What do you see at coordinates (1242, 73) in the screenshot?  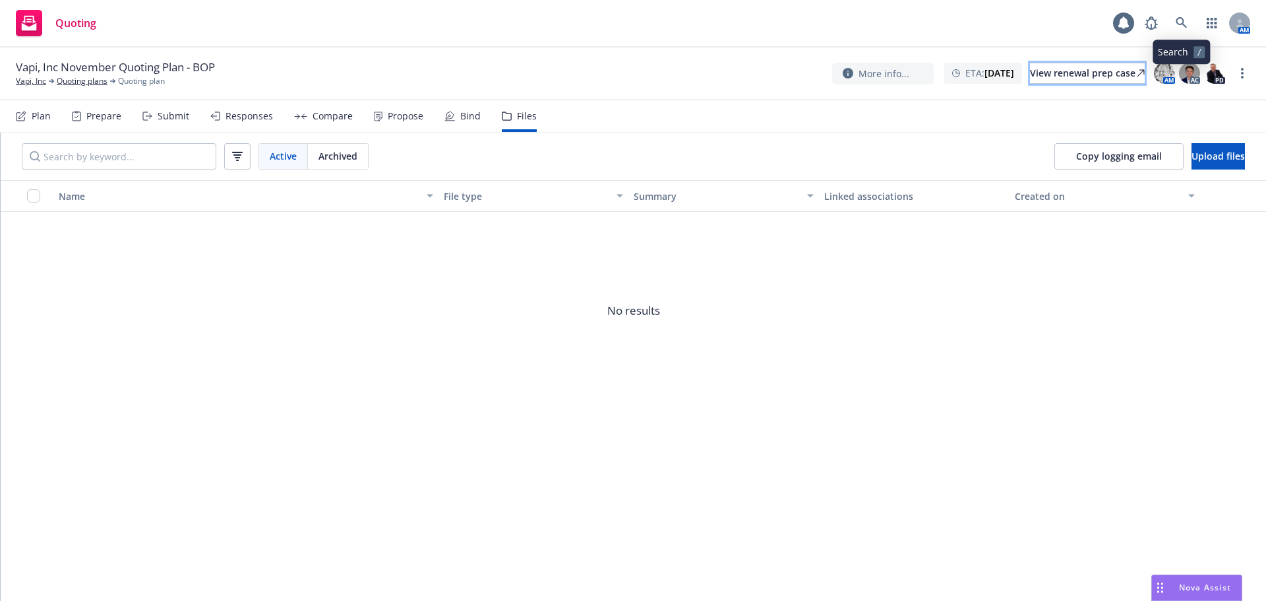 I see `a: more` at bounding box center [1242, 73].